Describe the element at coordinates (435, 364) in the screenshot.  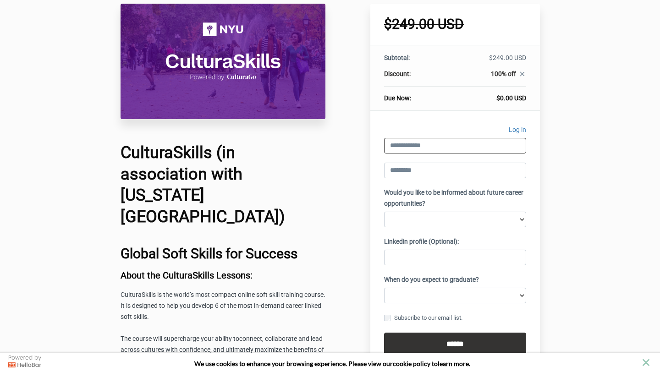
I see `strong: to` at that location.